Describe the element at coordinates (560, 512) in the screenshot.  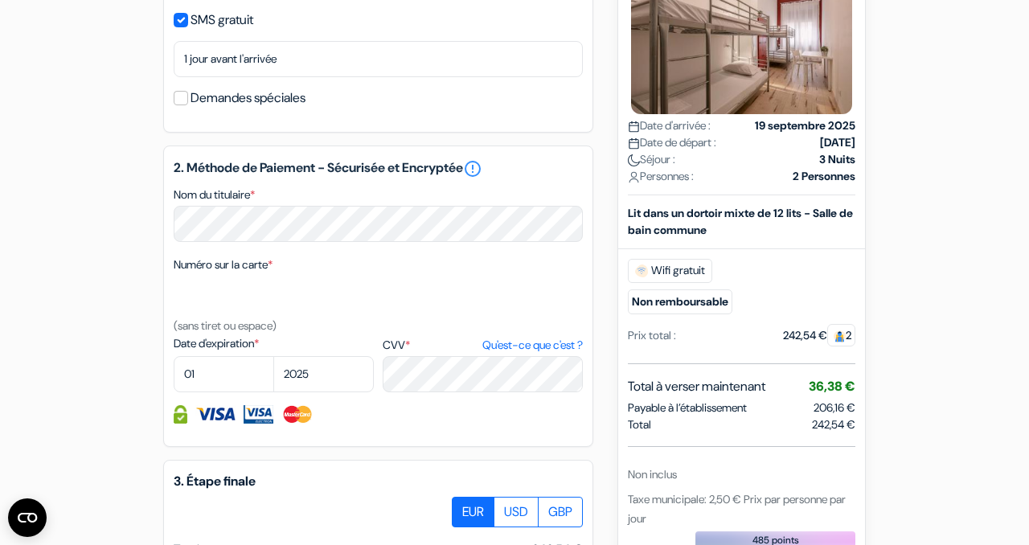
I see `label: GBP` at that location.